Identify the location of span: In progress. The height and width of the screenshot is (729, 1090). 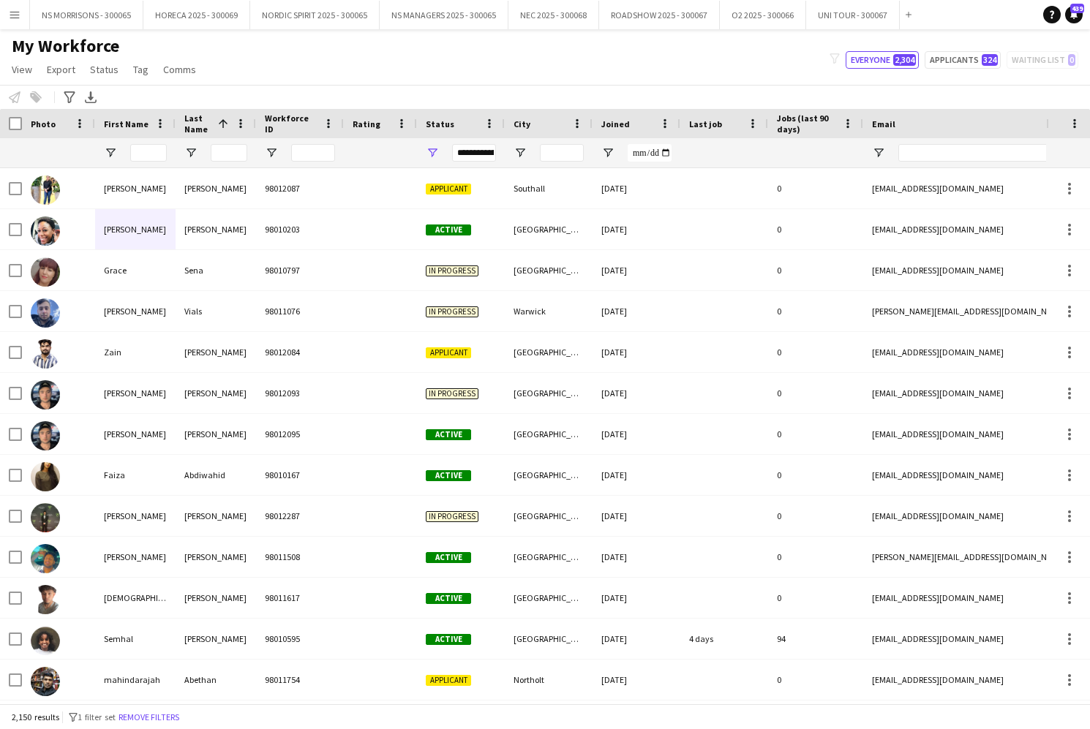
(452, 516).